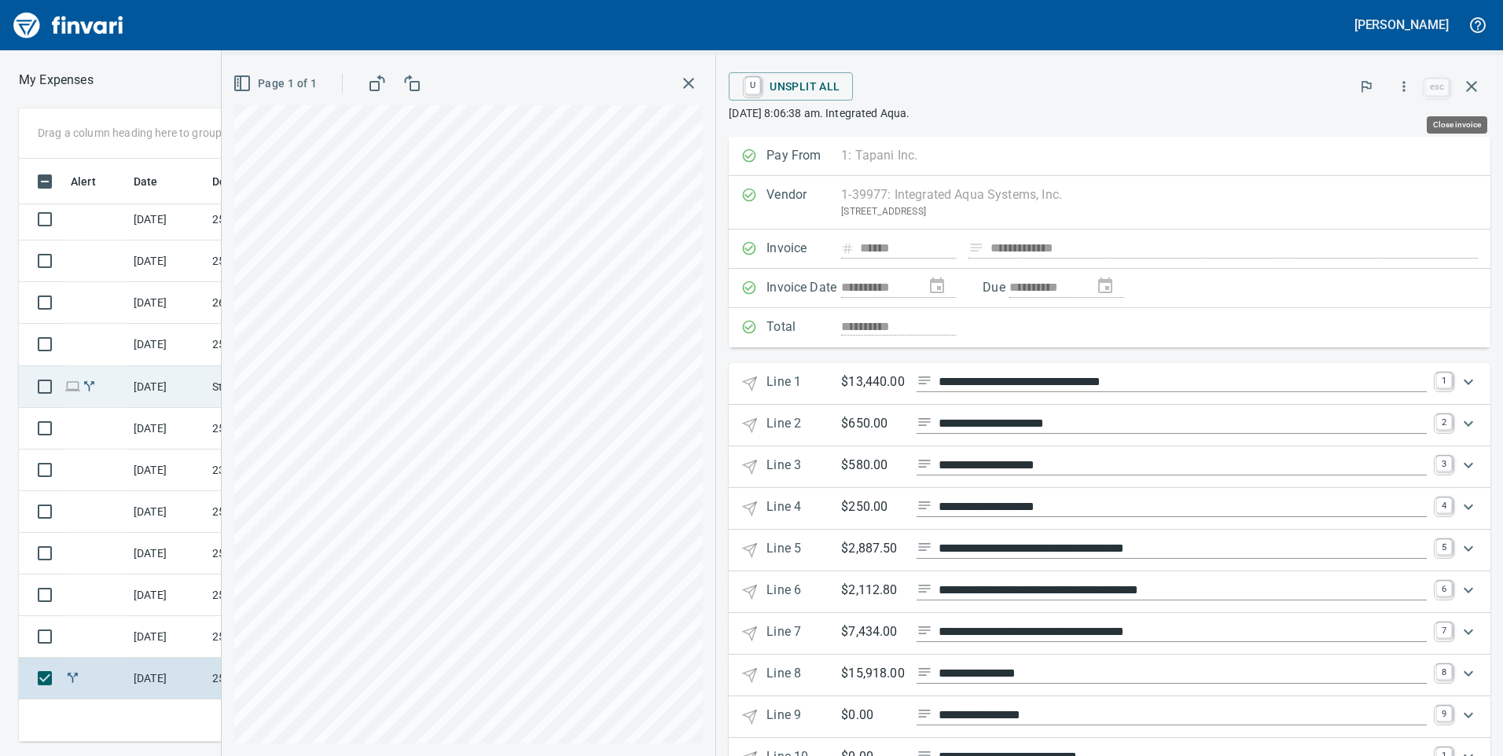 This screenshot has height=756, width=1503. Describe the element at coordinates (56, 80) in the screenshot. I see `p: My Expenses` at that location.